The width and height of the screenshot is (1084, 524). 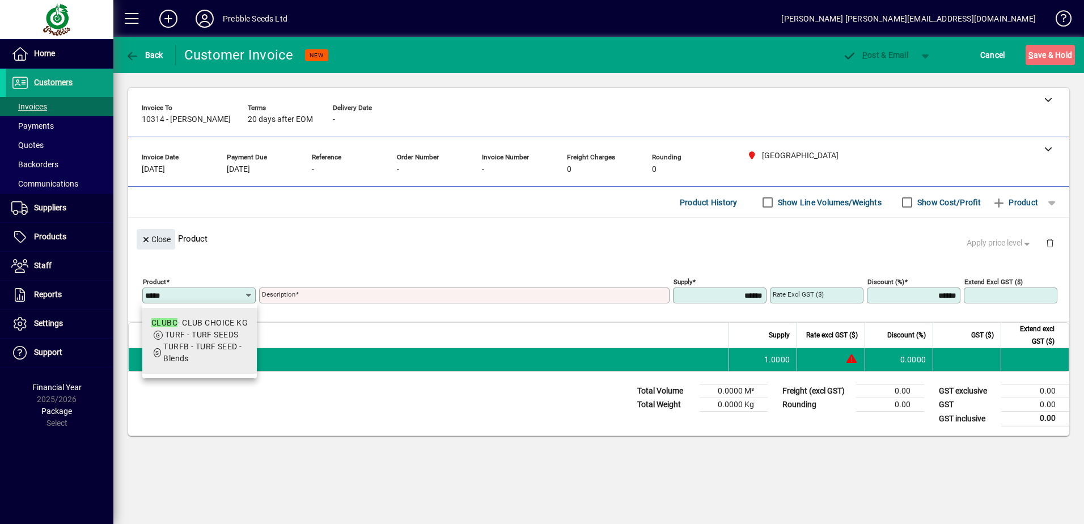 What do you see at coordinates (168, 19) in the screenshot?
I see `button: Add` at bounding box center [168, 19].